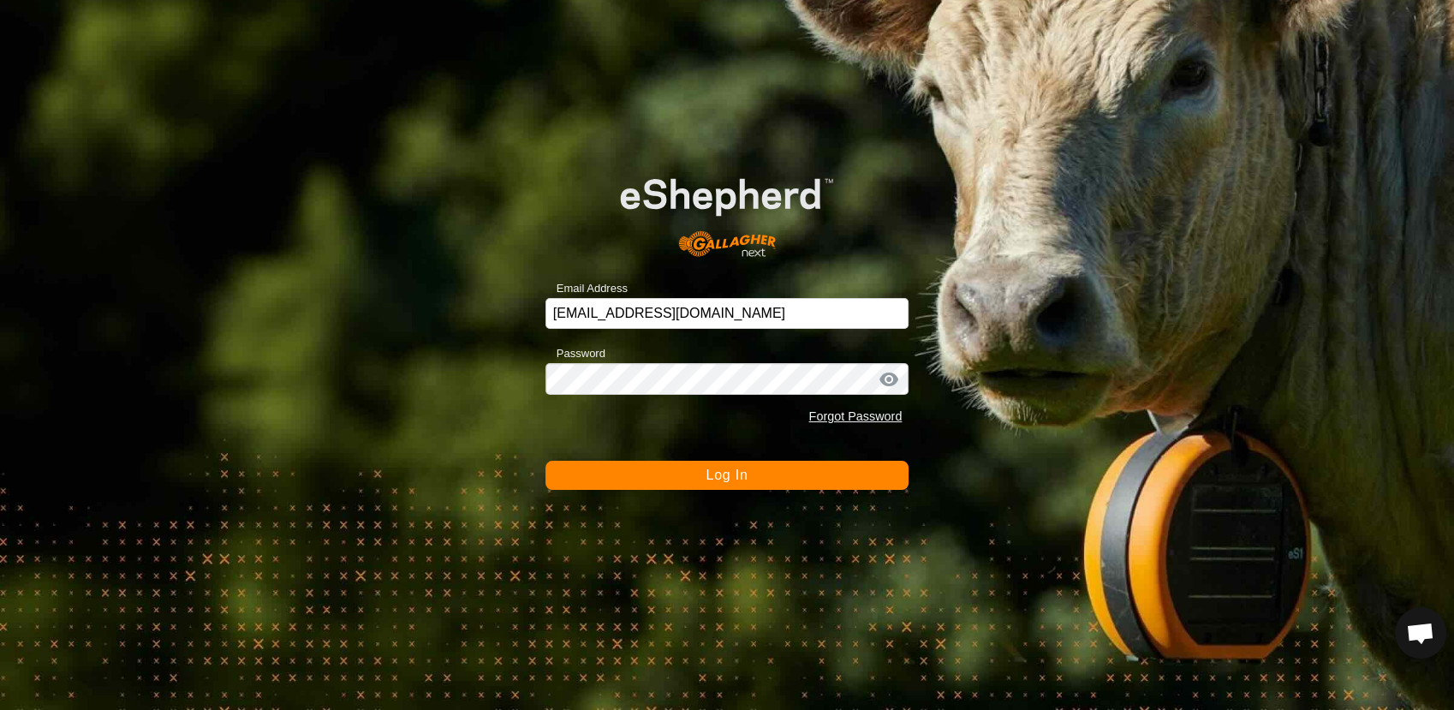  Describe the element at coordinates (587, 289) in the screenshot. I see `label: Email Address` at that location.